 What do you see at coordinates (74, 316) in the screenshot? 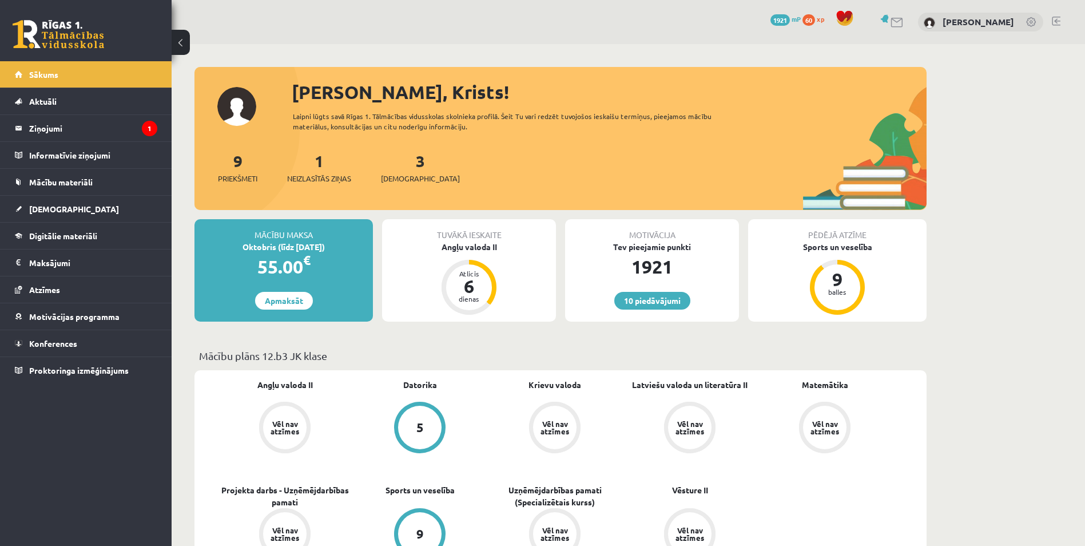
I see `span: Motivācijas programma` at bounding box center [74, 316].